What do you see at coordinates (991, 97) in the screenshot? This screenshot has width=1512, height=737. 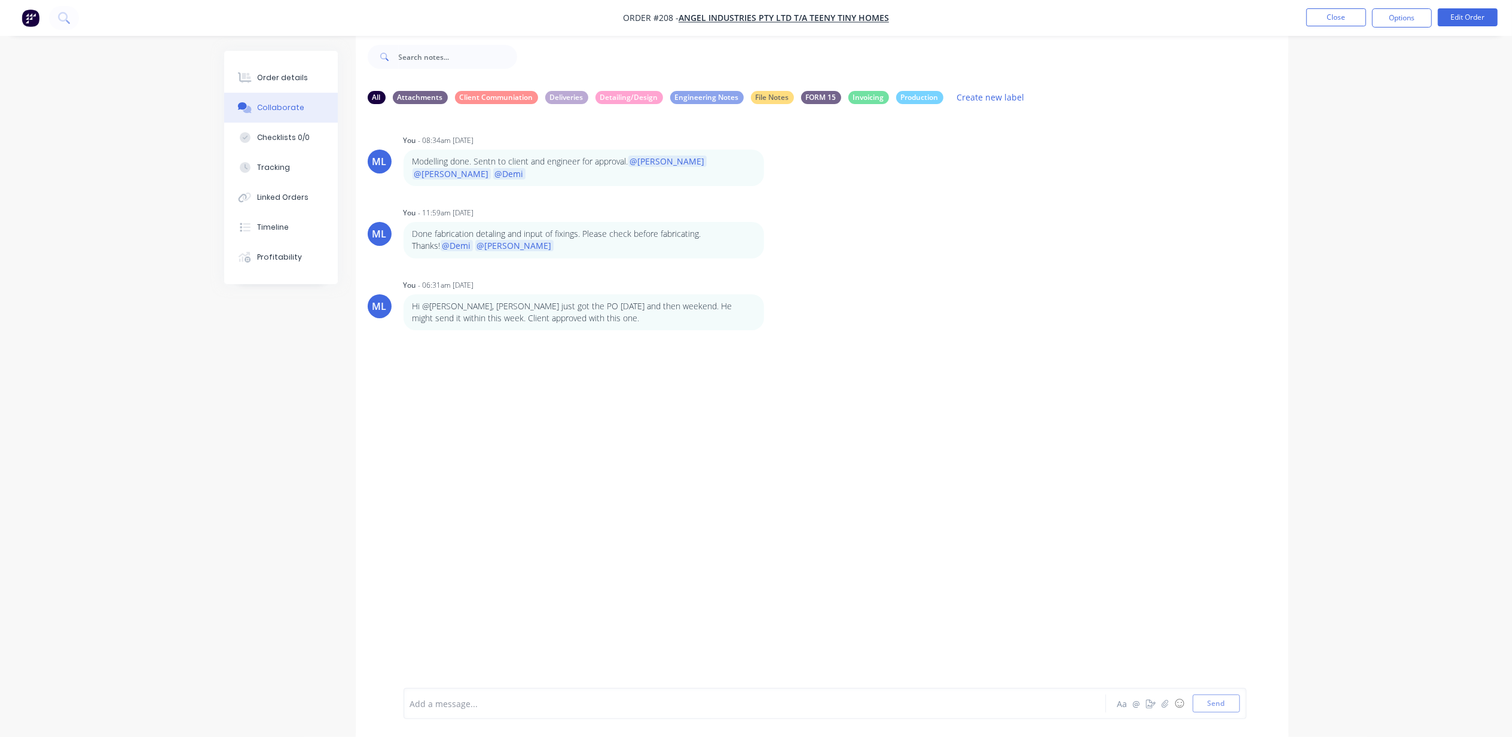 I see `button: Create new label` at bounding box center [991, 97].